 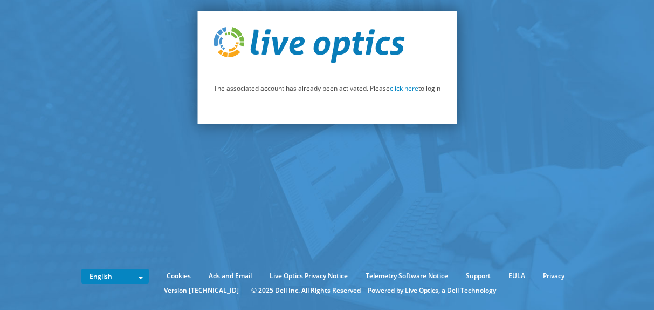 I want to click on a: EULA, so click(x=517, y=276).